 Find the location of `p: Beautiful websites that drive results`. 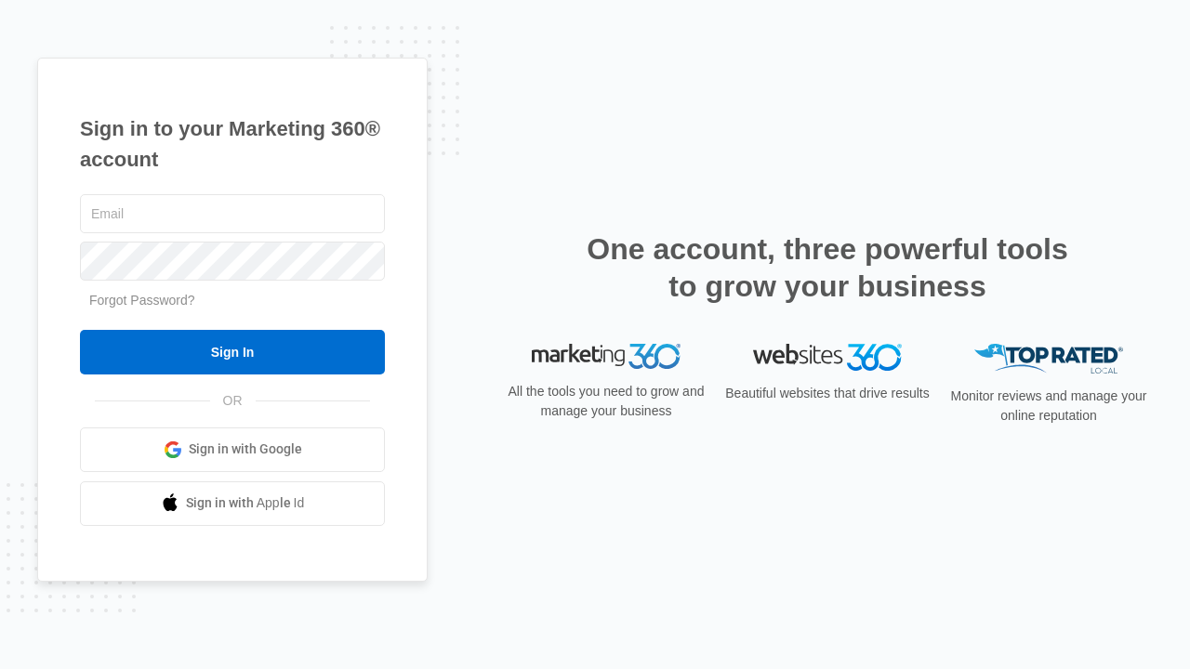

p: Beautiful websites that drive results is located at coordinates (827, 393).